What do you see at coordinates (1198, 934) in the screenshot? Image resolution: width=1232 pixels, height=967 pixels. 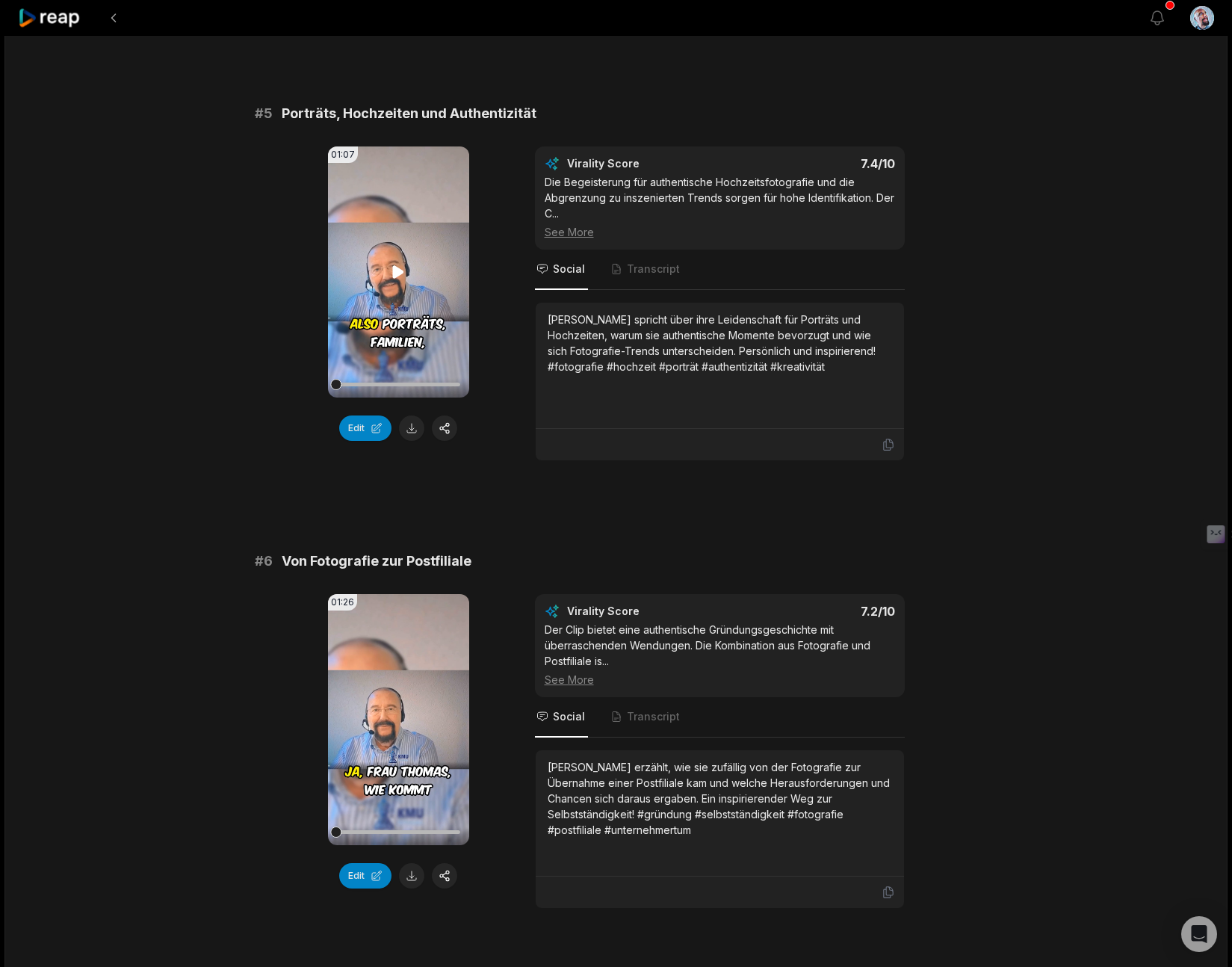 I see `div: Open Intercom Messenger` at bounding box center [1198, 934].